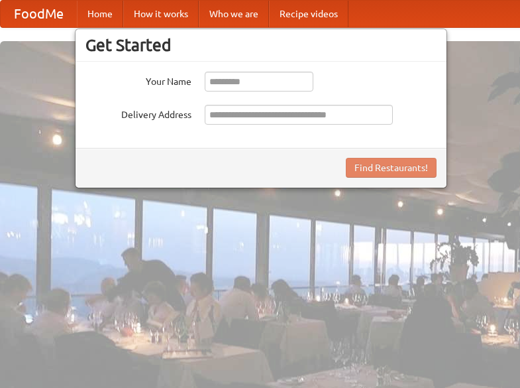 The height and width of the screenshot is (388, 520). I want to click on label: Delivery Address, so click(139, 113).